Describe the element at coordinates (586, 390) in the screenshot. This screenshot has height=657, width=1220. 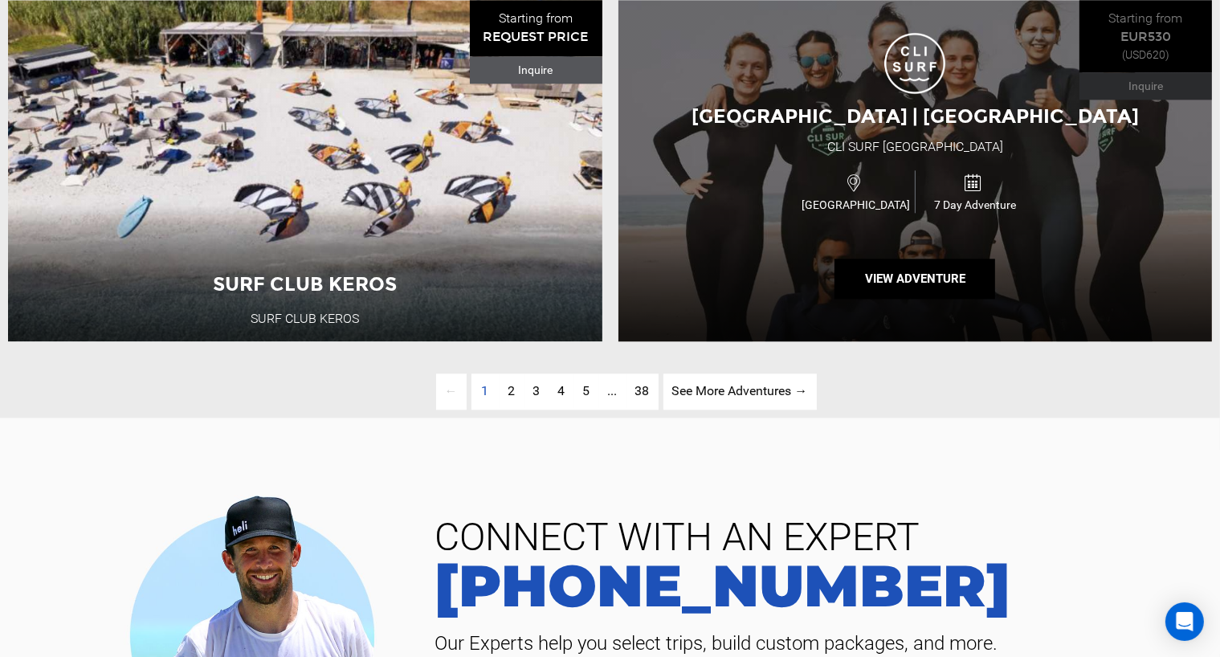
I see `span: 5` at that location.